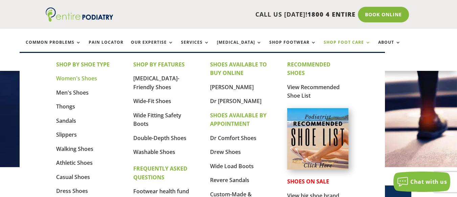 The image size is (457, 197). Describe the element at coordinates (159, 64) in the screenshot. I see `strong: SHOP BY FEATURES` at that location.